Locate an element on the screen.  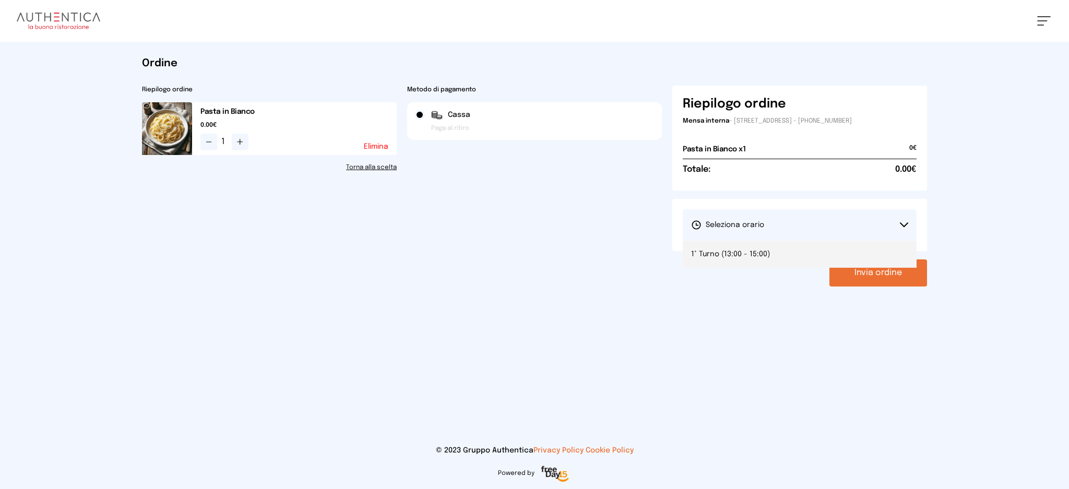
a: Cookie Policy is located at coordinates (609, 450).